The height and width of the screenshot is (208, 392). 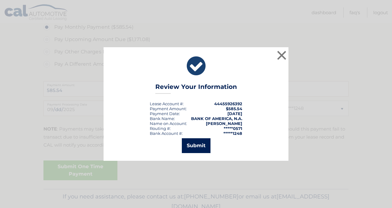 I want to click on div: Bank Name:, so click(x=162, y=118).